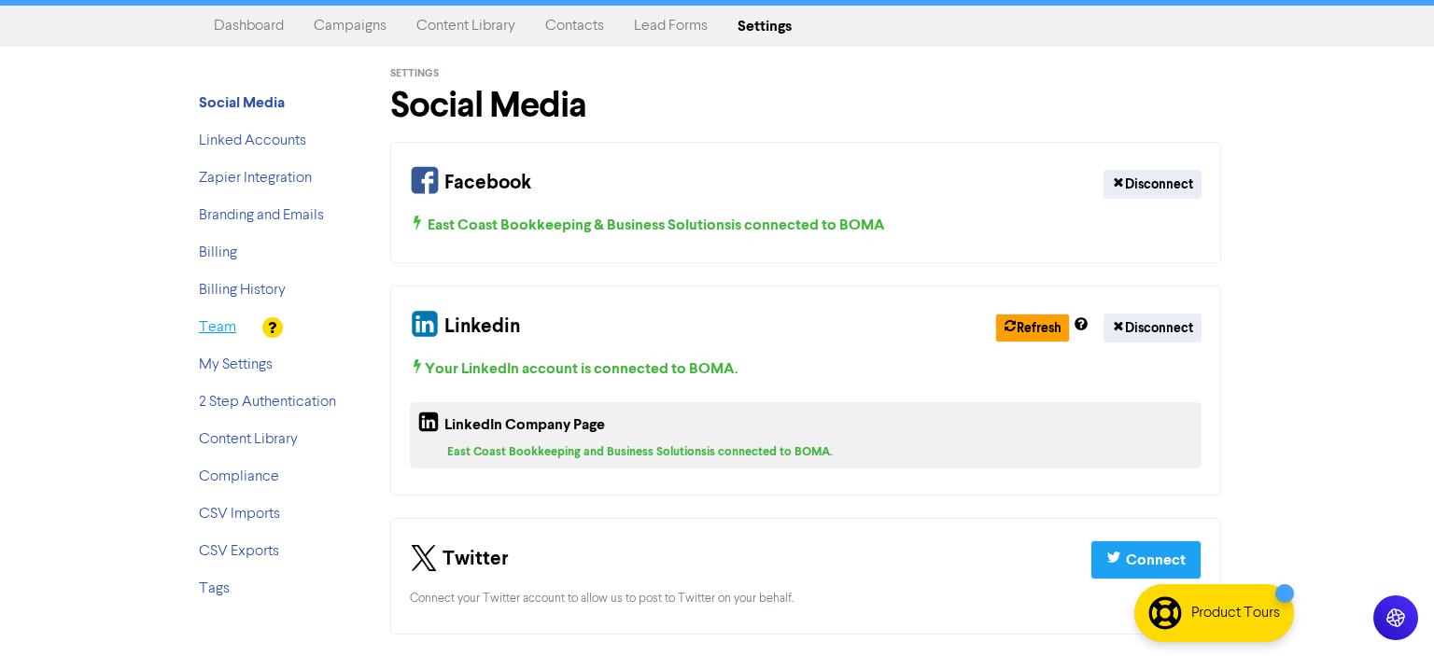 Image resolution: width=1434 pixels, height=656 pixels. I want to click on div: LinkedIn Company Page, so click(511, 427).